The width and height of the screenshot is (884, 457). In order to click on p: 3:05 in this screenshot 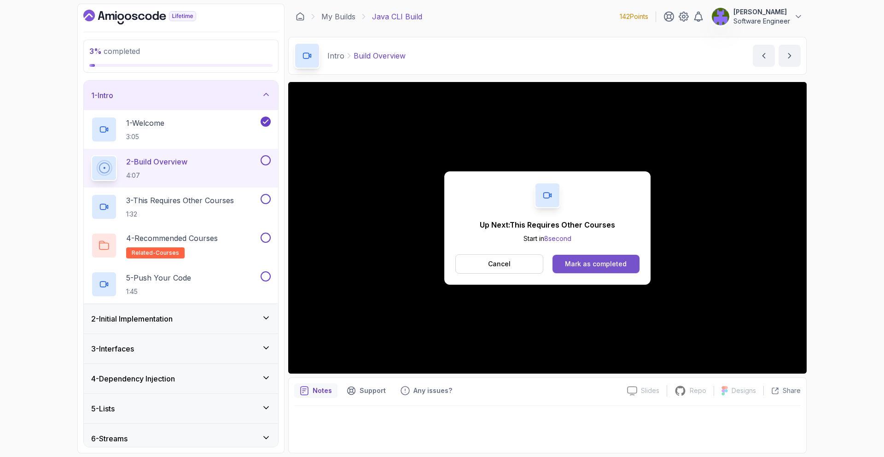, I will do `click(145, 137)`.